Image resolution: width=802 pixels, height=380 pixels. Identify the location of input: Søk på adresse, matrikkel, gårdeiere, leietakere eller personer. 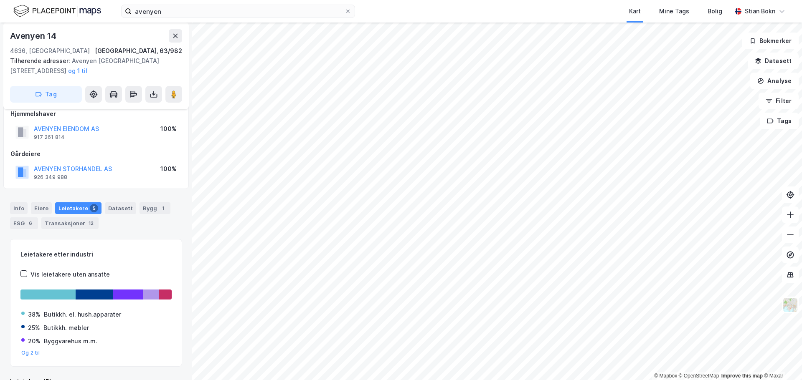
(238, 11).